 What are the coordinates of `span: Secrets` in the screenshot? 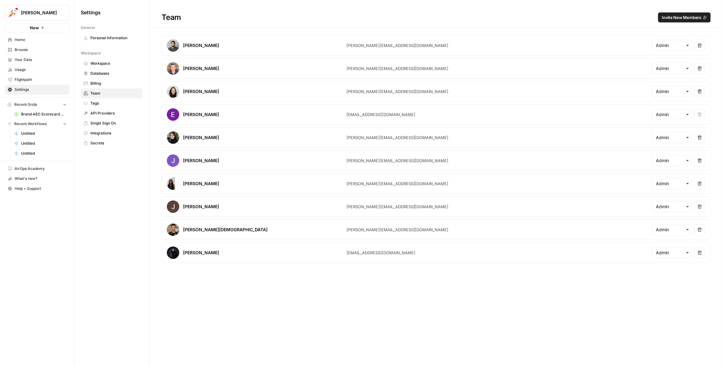 It's located at (115, 143).